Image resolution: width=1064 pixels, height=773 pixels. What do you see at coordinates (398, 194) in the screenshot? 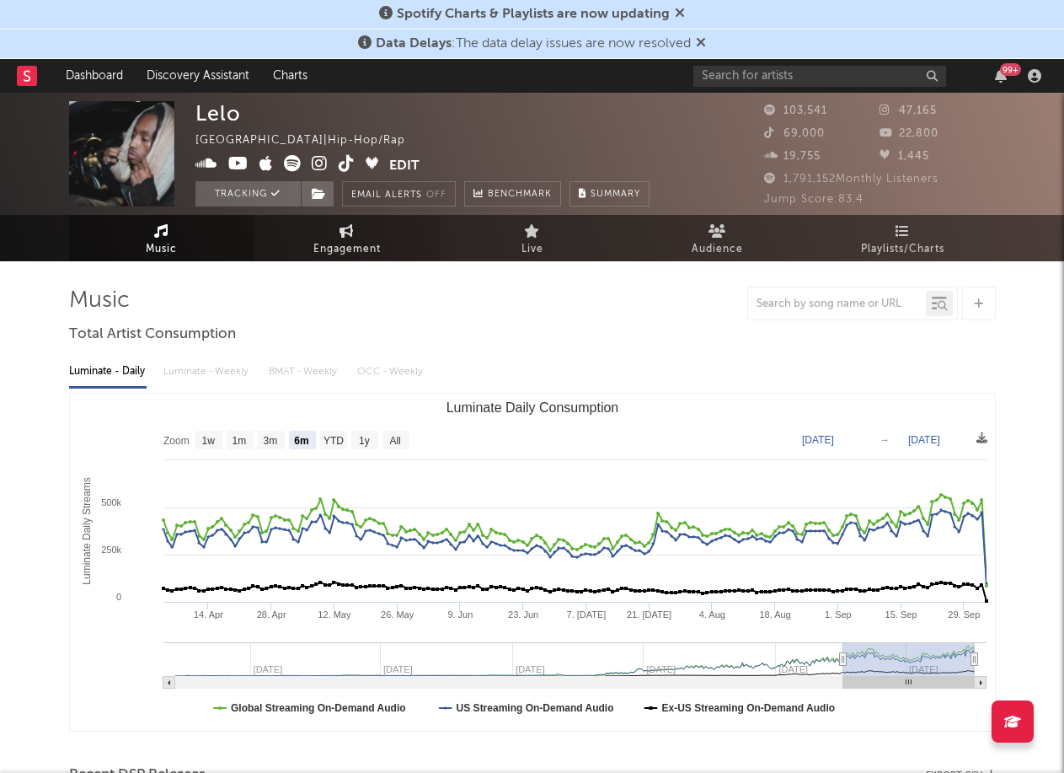
I see `button: Email AlertsOff` at bounding box center [398, 194].